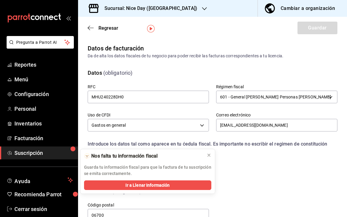 The image size is (347, 217). Describe the element at coordinates (213, 148) in the screenshot. I see `div: Introduce los datos tal como aparece en tu ćedula fiscal. Es importante no escribir el regimen de...` at that location.